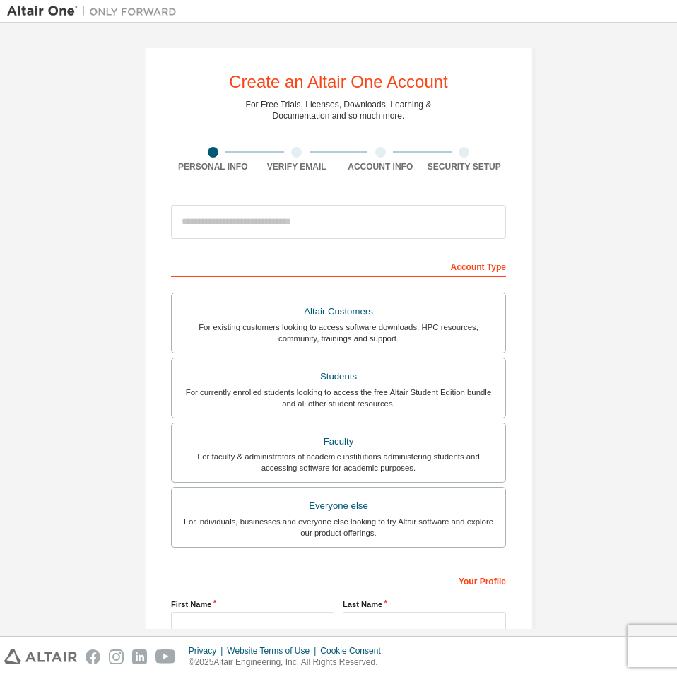  What do you see at coordinates (339, 527) in the screenshot?
I see `div: For individuals, businesses and everyone else looking to try Altair software and explore our prod...` at bounding box center [339, 527].